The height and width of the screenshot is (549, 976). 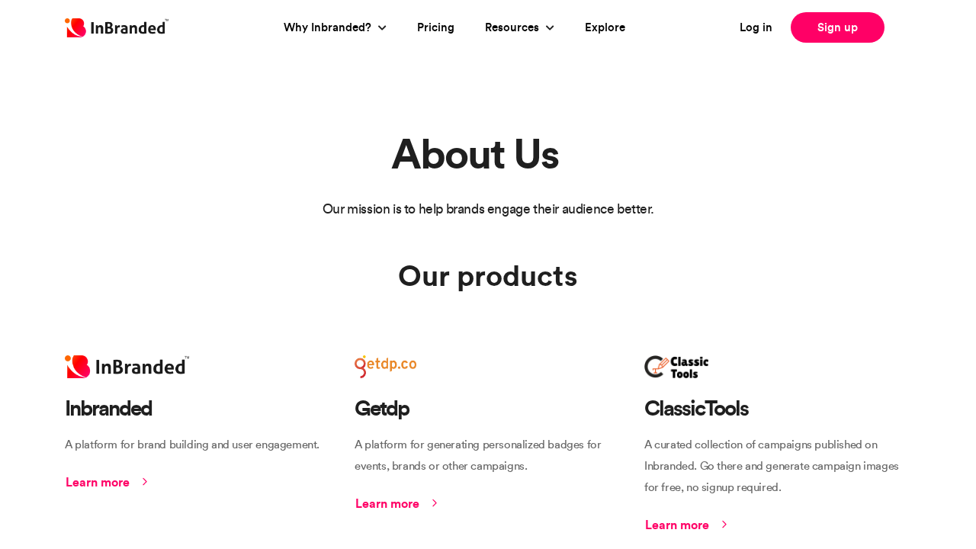 What do you see at coordinates (488, 208) in the screenshot?
I see `p: Our mission is to help brands engage their audience better.` at bounding box center [488, 208].